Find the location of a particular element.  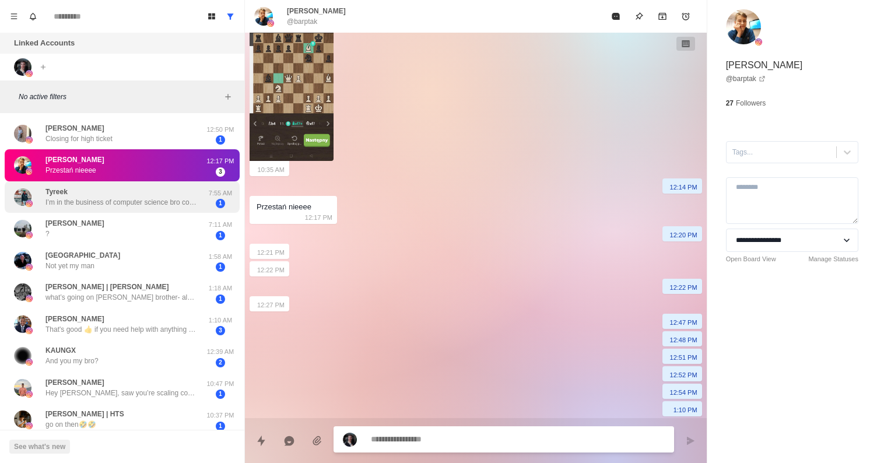

p: Followers is located at coordinates (751, 103).